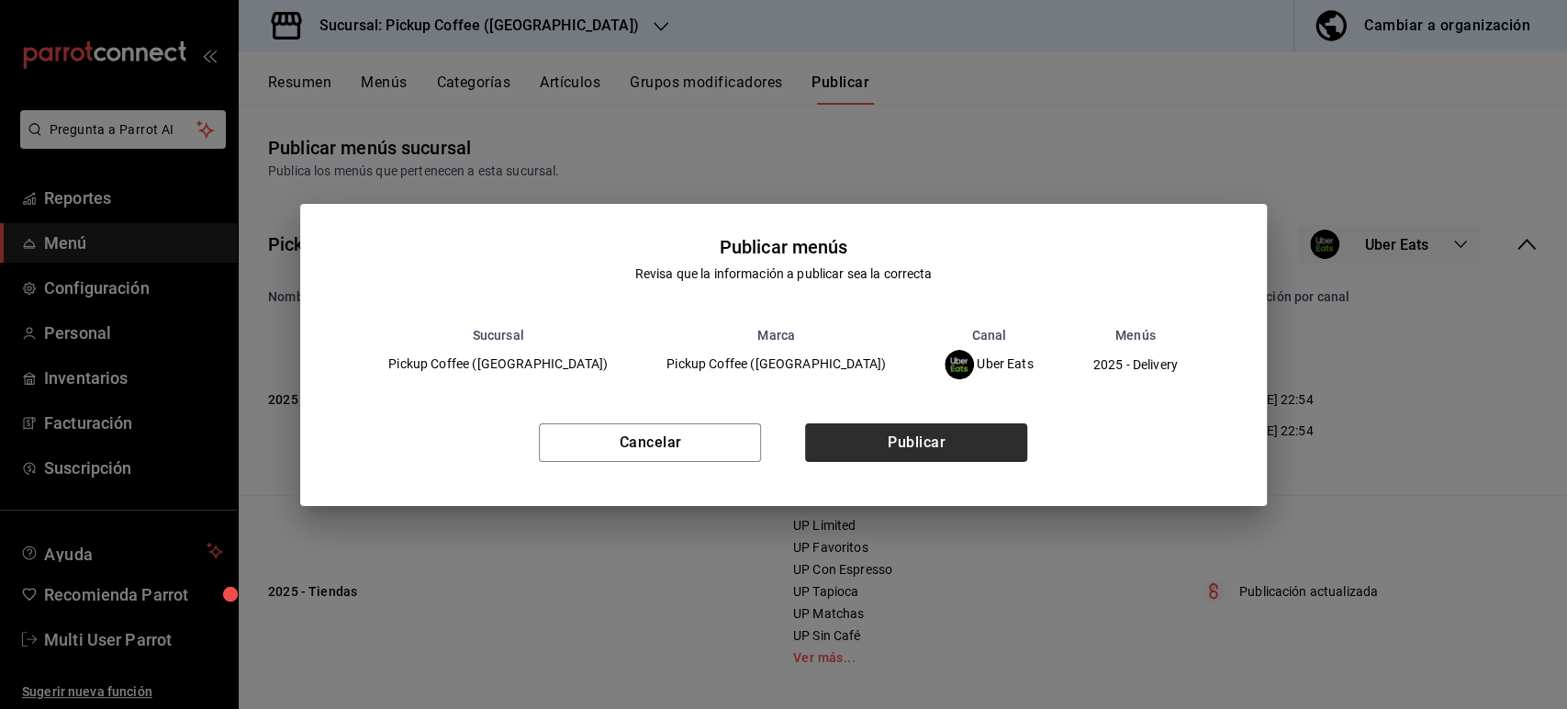 This screenshot has width=1567, height=709. Describe the element at coordinates (989, 335) in the screenshot. I see `th: Canal` at that location.